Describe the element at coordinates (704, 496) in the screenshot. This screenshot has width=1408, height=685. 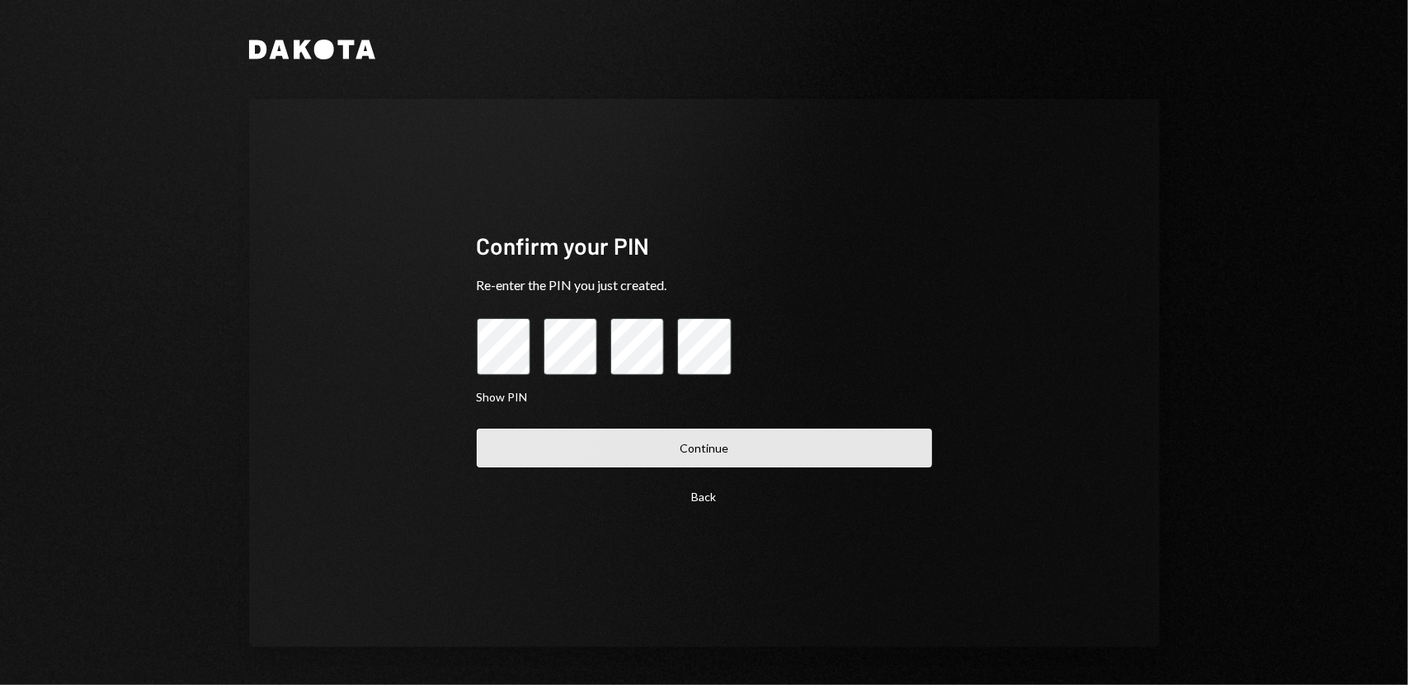
I see `button: Back` at that location.